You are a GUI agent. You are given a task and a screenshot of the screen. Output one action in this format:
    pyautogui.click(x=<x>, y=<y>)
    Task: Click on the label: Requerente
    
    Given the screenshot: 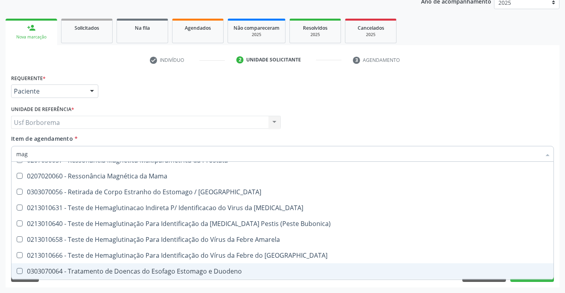 What is the action you would take?
    pyautogui.click(x=28, y=78)
    